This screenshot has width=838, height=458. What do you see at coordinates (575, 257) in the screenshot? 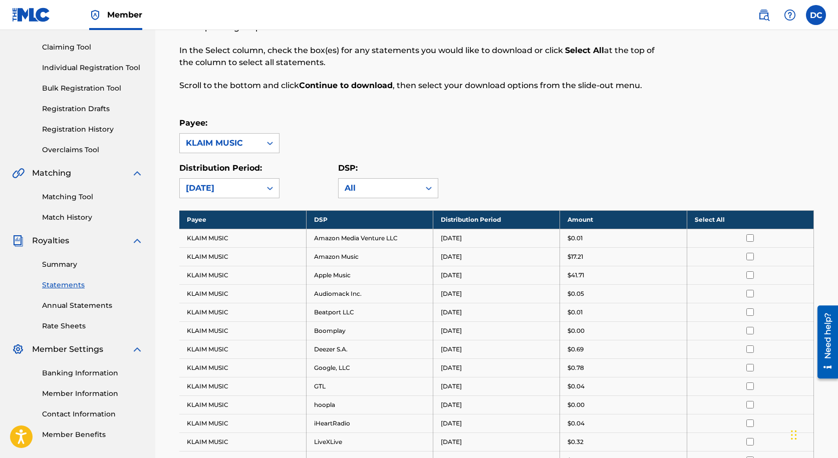
I see `p: $17.21` at bounding box center [575, 257].